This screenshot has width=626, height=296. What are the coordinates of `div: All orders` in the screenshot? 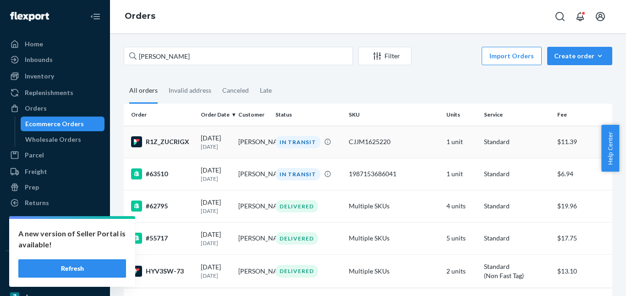 It's located at (143, 91).